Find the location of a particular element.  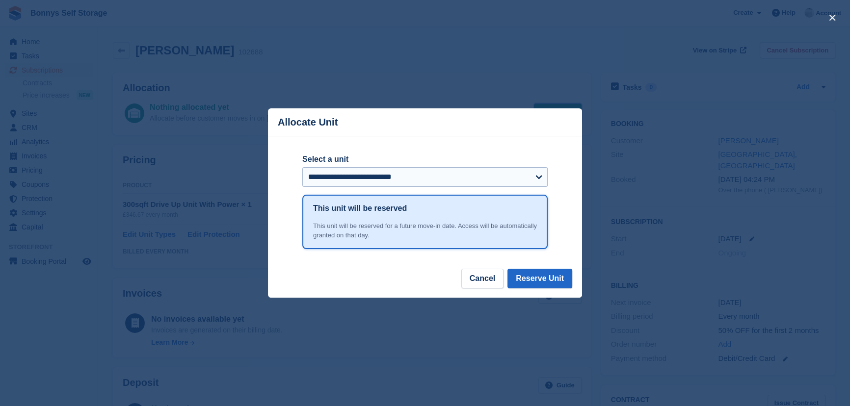

button: Cancel is located at coordinates (482, 279).